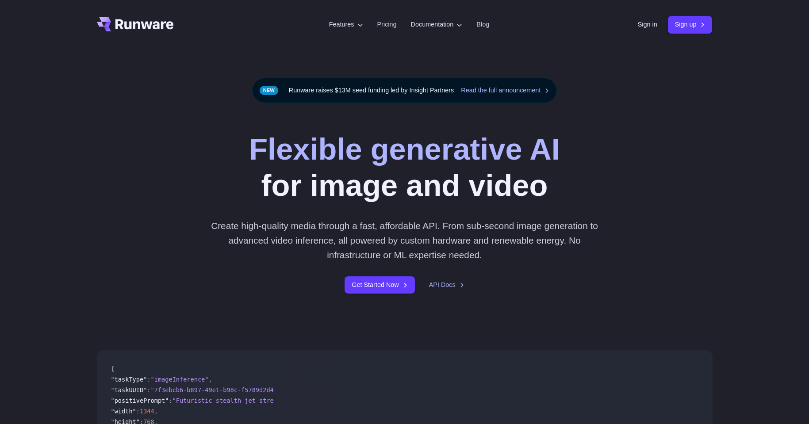 Image resolution: width=809 pixels, height=424 pixels. Describe the element at coordinates (647, 24) in the screenshot. I see `a: Sign in` at that location.